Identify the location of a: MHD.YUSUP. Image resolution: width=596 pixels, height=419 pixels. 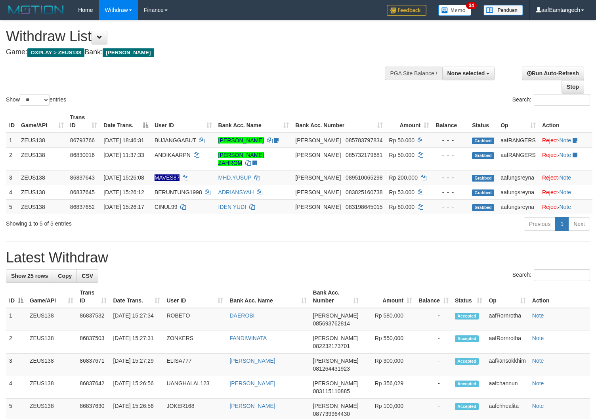
(235, 177).